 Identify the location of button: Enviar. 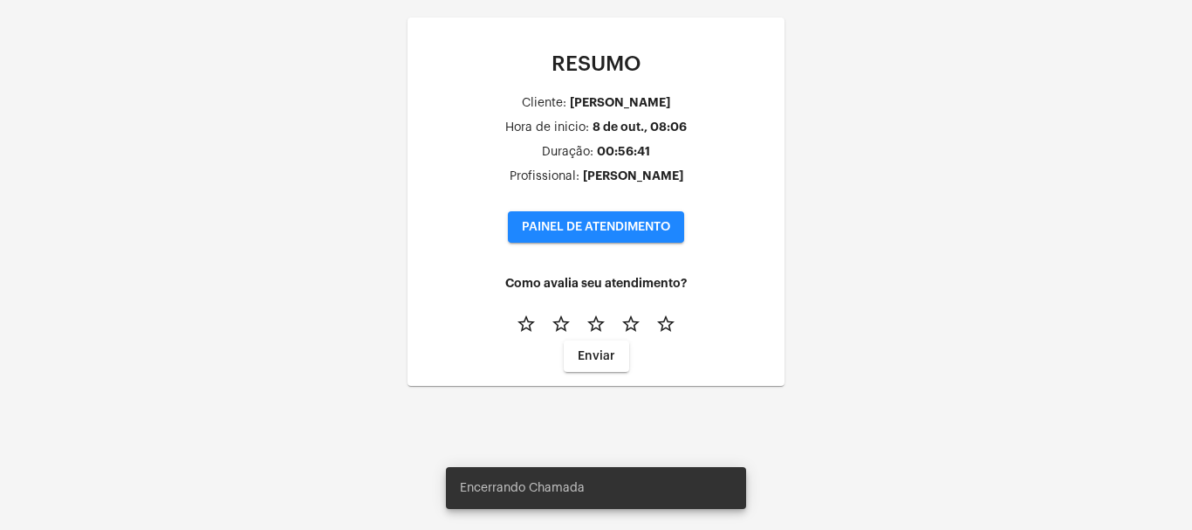
(596, 356).